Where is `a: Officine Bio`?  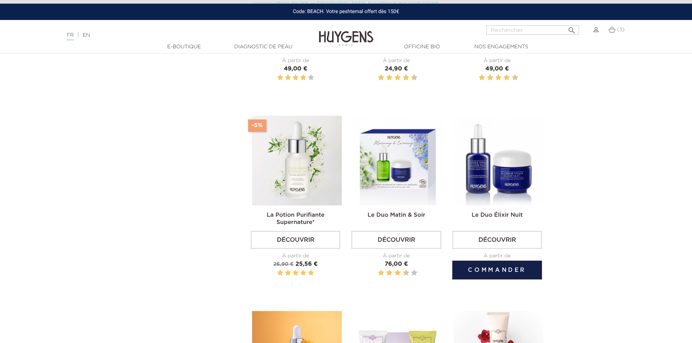
a: Officine Bio is located at coordinates (422, 47).